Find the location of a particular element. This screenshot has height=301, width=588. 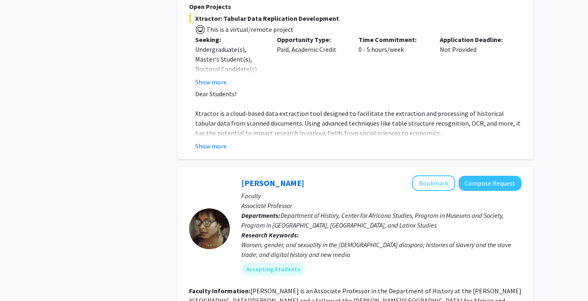

div: 0 - 5 hours/week is located at coordinates (393, 61).